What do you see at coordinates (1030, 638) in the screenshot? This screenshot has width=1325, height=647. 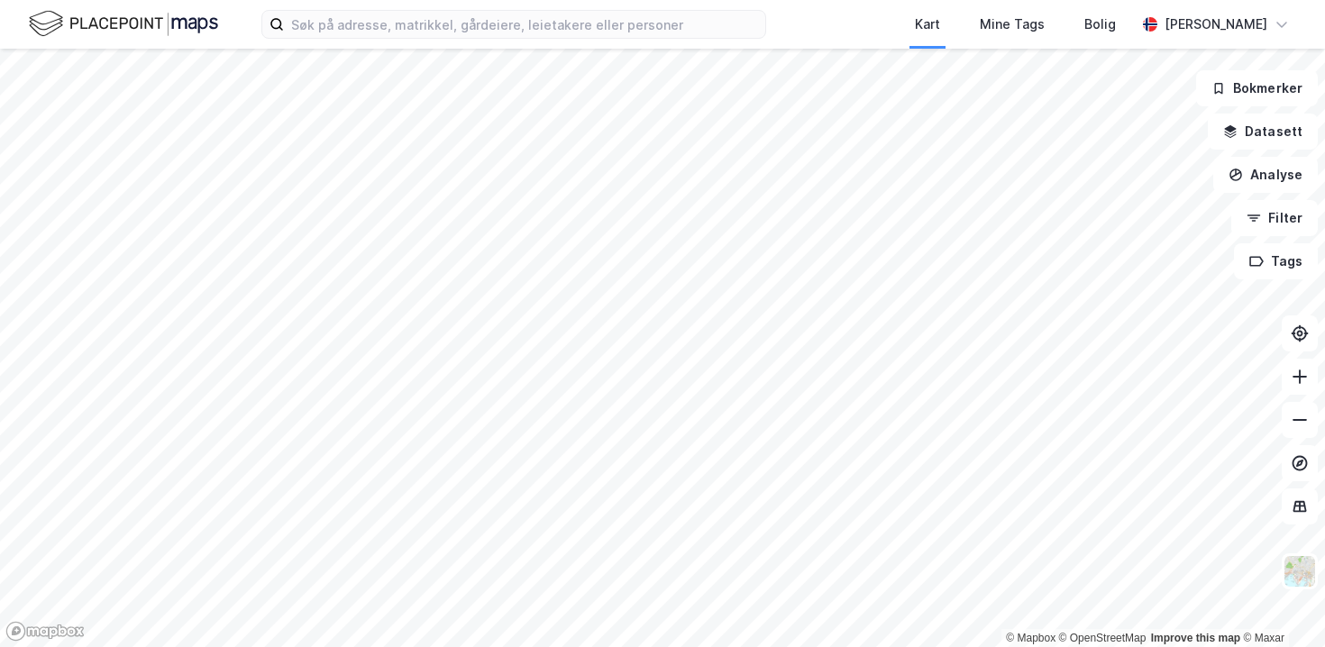 I see `a: Mapbox` at bounding box center [1030, 638].